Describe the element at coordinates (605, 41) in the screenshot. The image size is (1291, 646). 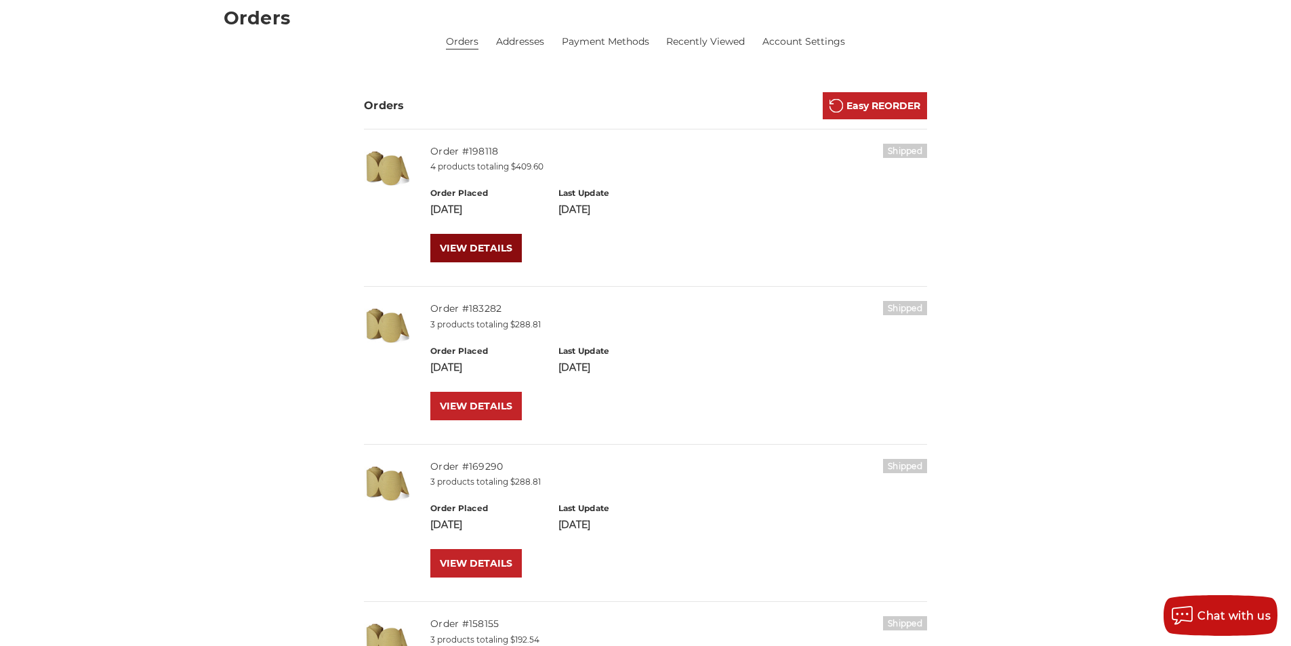
I see `a: Payment Methods` at that location.